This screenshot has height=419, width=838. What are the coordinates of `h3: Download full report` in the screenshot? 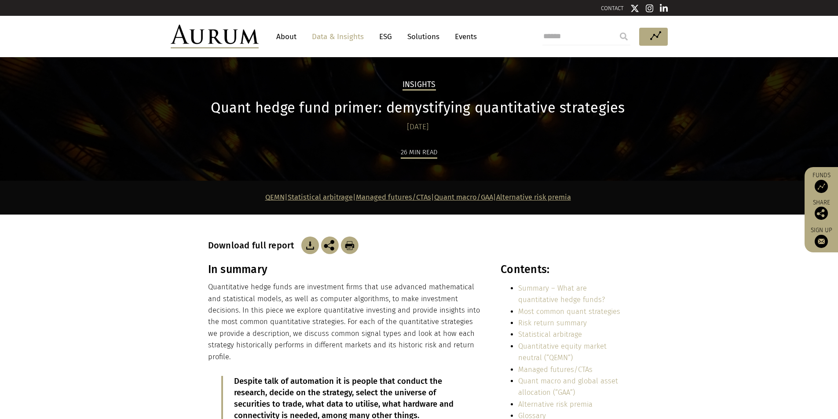 It's located at (253, 246).